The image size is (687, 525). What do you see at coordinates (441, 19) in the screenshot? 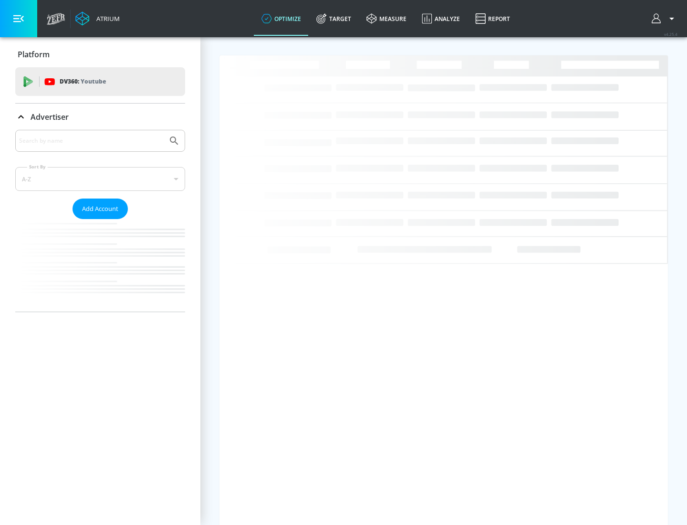
I see `a: Analyze` at bounding box center [441, 19].